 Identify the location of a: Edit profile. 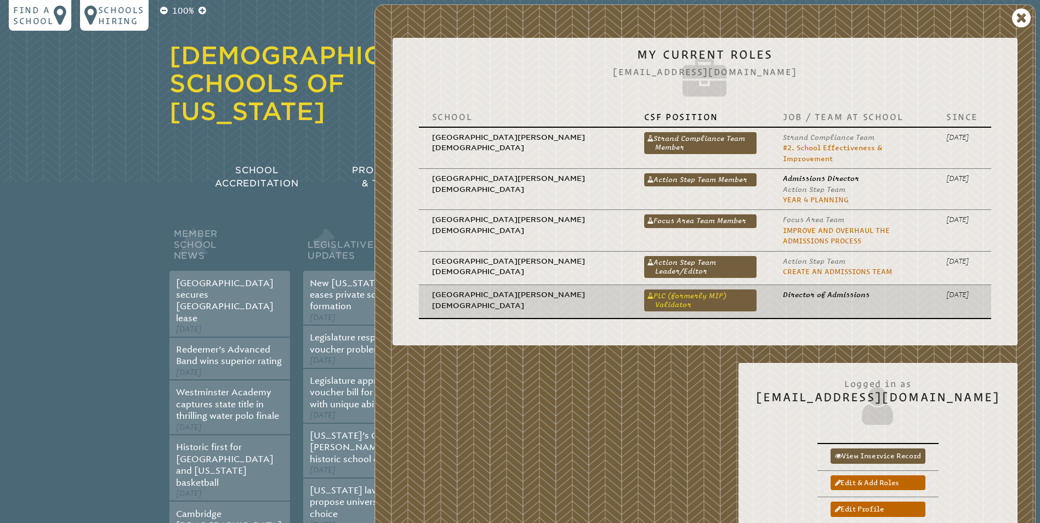
(878, 509).